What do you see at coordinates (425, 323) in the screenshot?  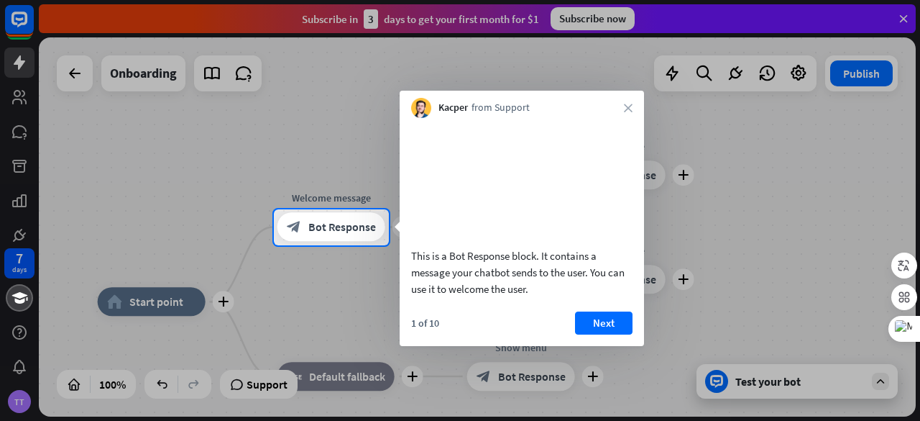 I see `div: 1 of 10` at bounding box center [425, 323].